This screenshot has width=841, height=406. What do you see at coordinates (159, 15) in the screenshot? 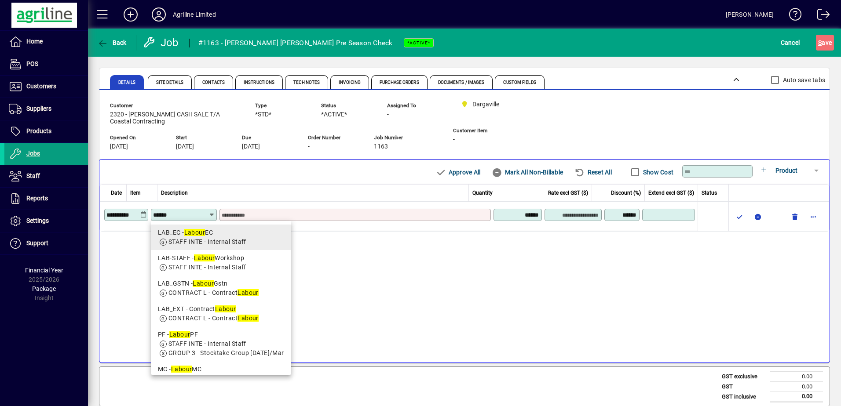
I see `button: Profile` at bounding box center [159, 15].